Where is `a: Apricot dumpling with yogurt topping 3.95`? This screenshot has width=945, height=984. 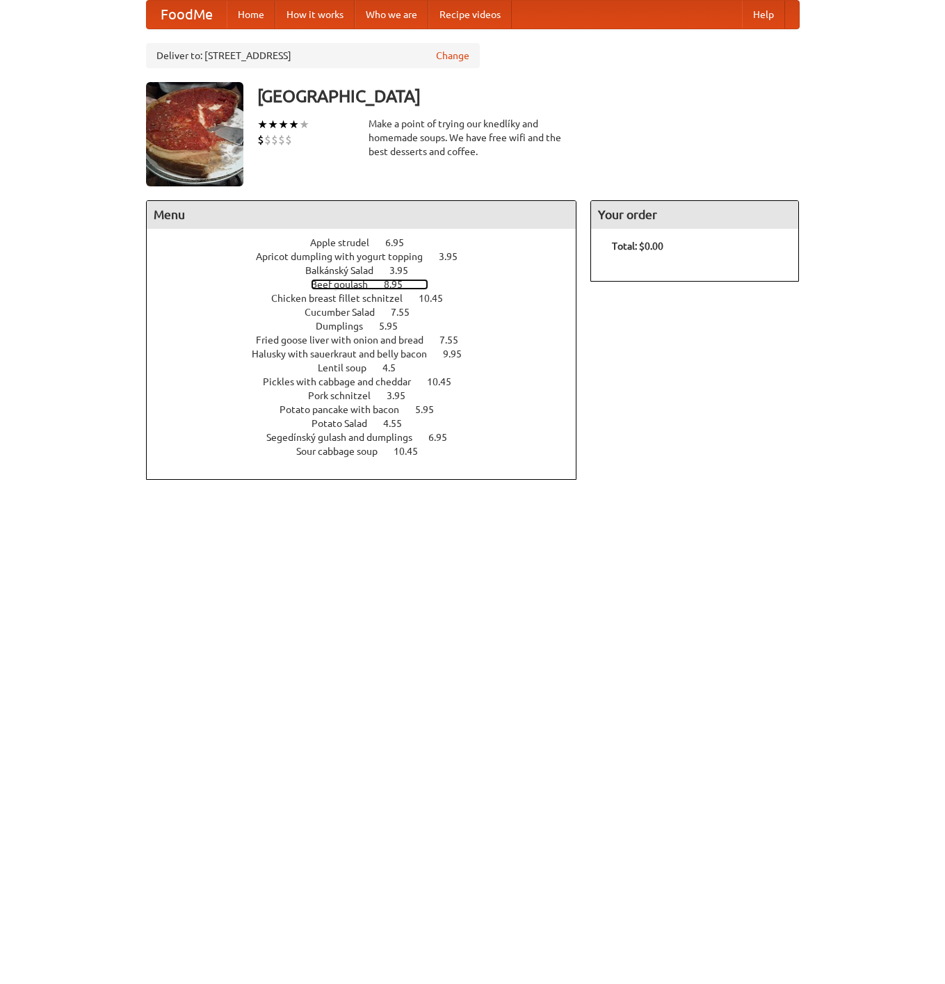 a: Apricot dumpling with yogurt topping 3.95 is located at coordinates (369, 257).